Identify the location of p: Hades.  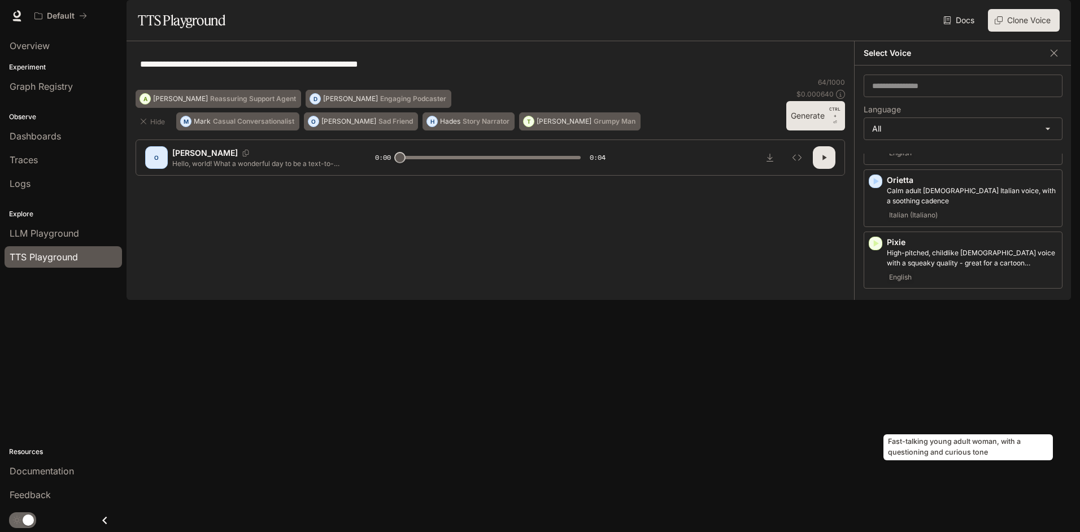
(450, 121).